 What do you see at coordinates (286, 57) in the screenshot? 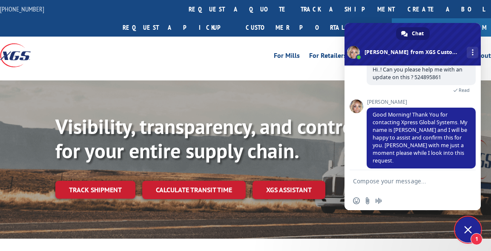
I see `a: For Mills` at bounding box center [286, 57].